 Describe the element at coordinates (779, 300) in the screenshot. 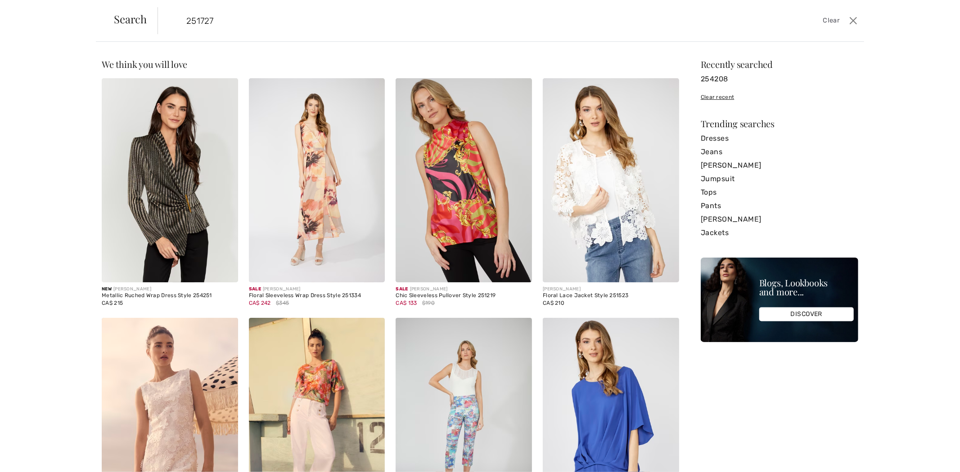

I see `img: Blogs, Lookbooks and more...` at that location.